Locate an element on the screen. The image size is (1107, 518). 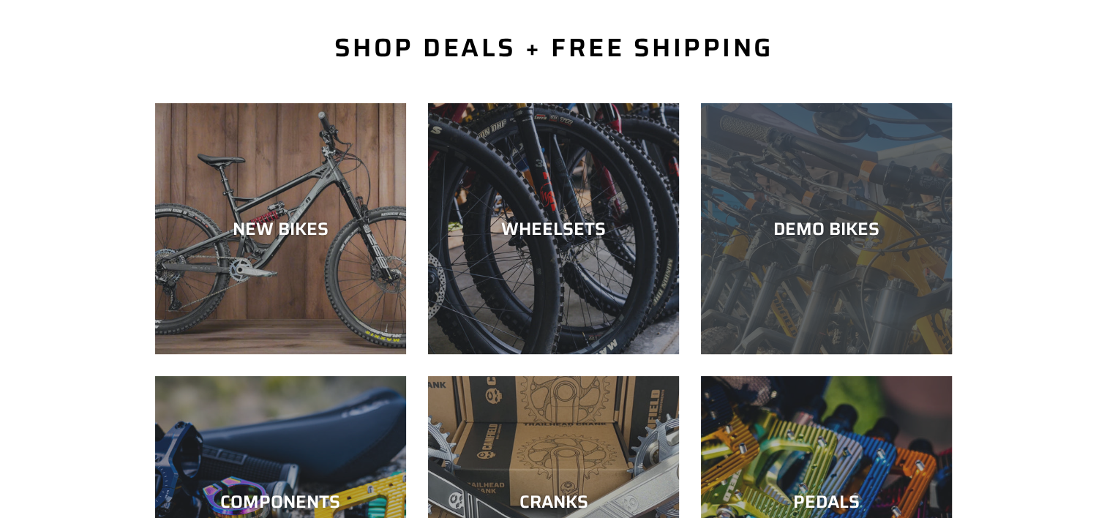
a: NEW BIKES is located at coordinates (280, 228).